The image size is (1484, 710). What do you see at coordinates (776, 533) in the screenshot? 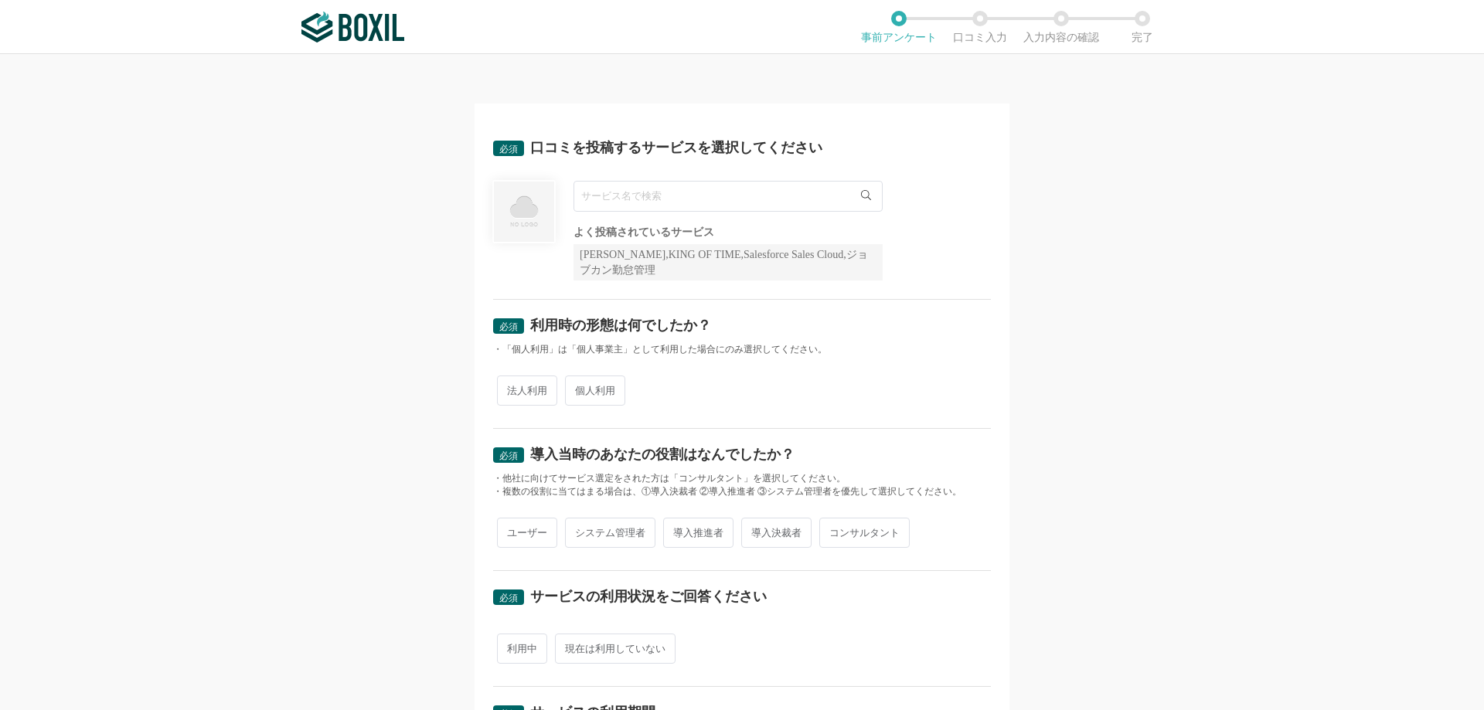
I see `span: 導入決裁者` at bounding box center [776, 533].